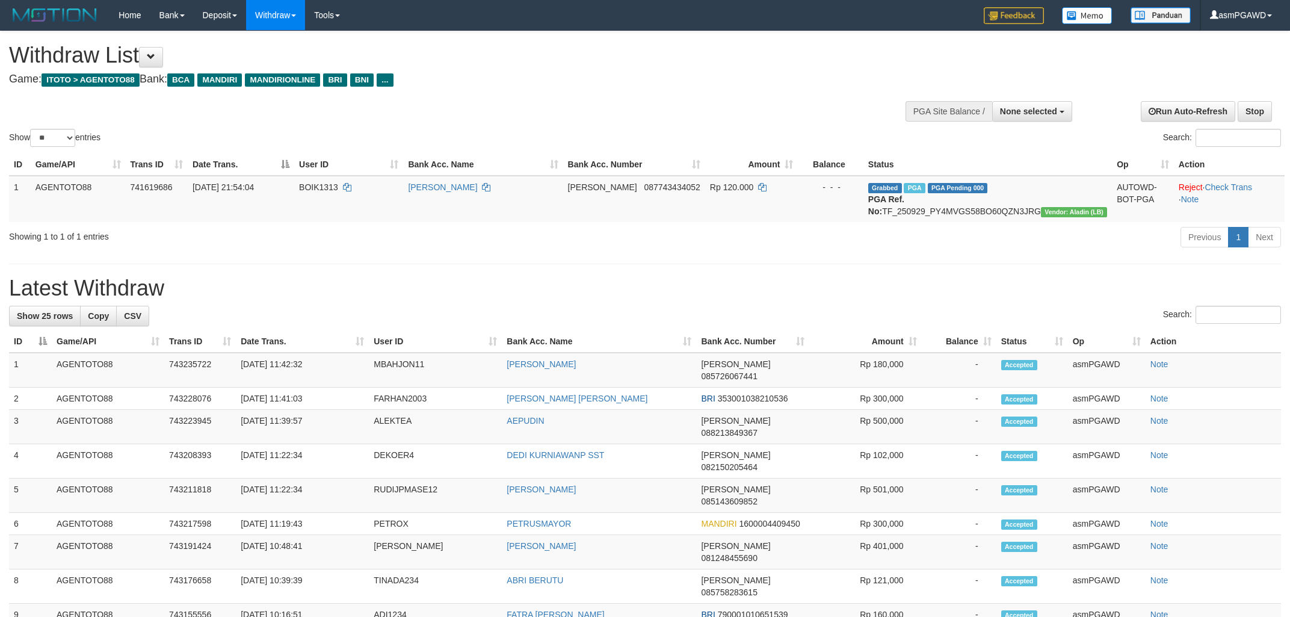 This screenshot has width=1290, height=617. I want to click on td: Rp 102,000, so click(866, 461).